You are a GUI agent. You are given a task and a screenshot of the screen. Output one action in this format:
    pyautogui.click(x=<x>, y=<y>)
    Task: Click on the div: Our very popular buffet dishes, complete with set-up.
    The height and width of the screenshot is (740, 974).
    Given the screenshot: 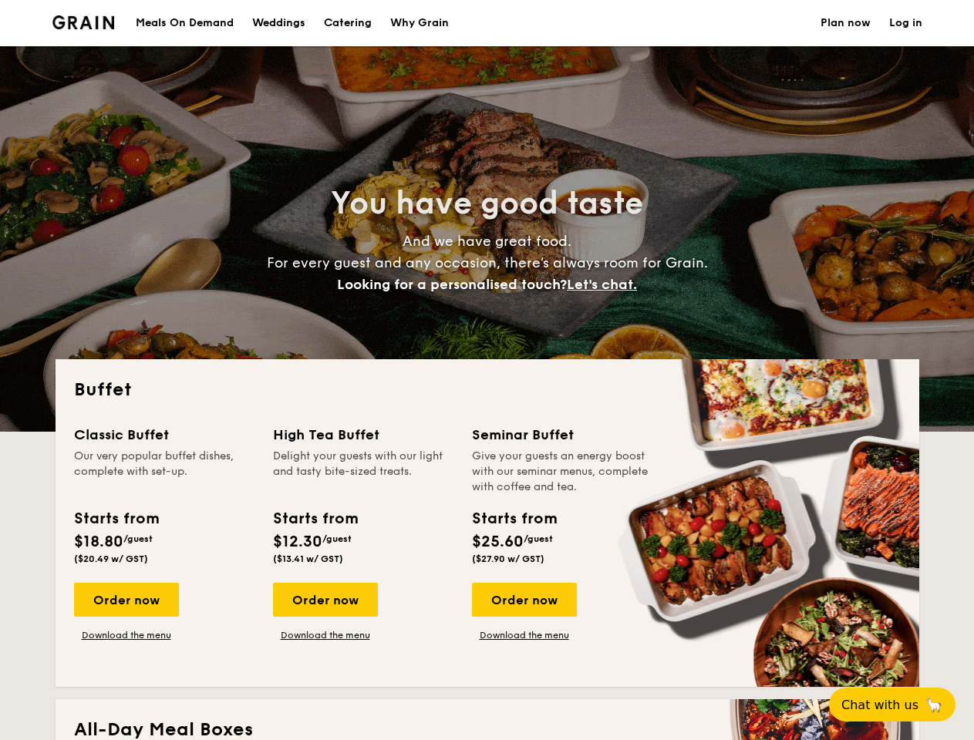 What is the action you would take?
    pyautogui.click(x=164, y=472)
    